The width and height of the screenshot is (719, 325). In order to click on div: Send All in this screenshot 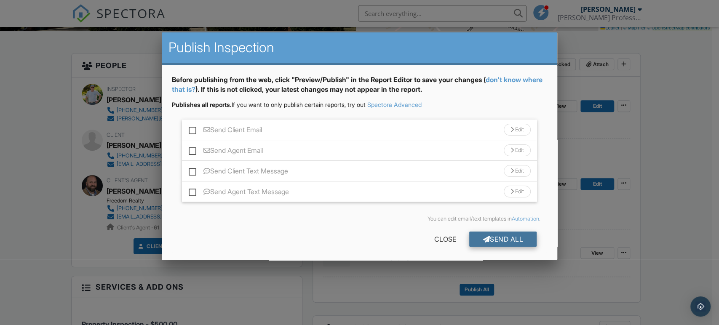, I will do `click(503, 239)`.